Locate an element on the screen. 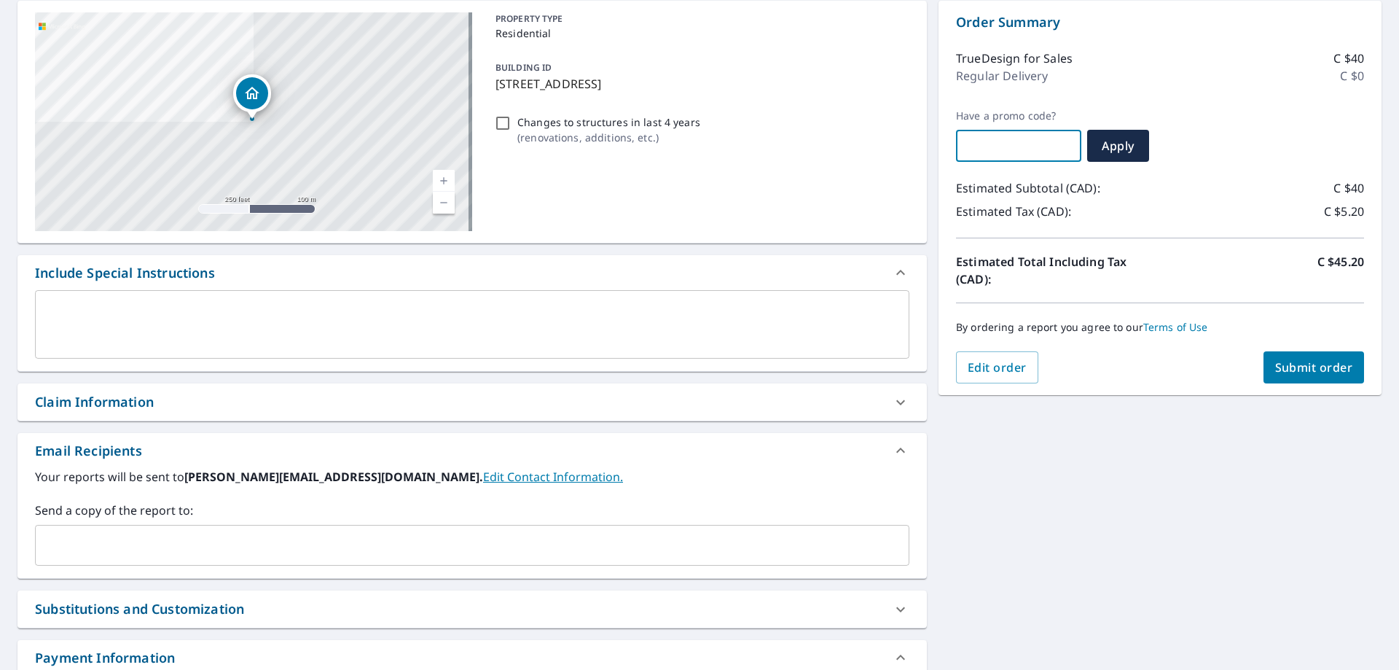 This screenshot has width=1399, height=670. p: Residential is located at coordinates (700, 33).